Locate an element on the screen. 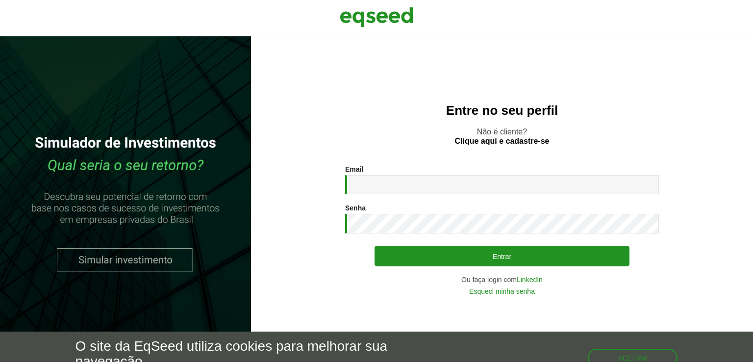 The image size is (753, 362). h2: Entre no seu perfil is located at coordinates (502, 110).